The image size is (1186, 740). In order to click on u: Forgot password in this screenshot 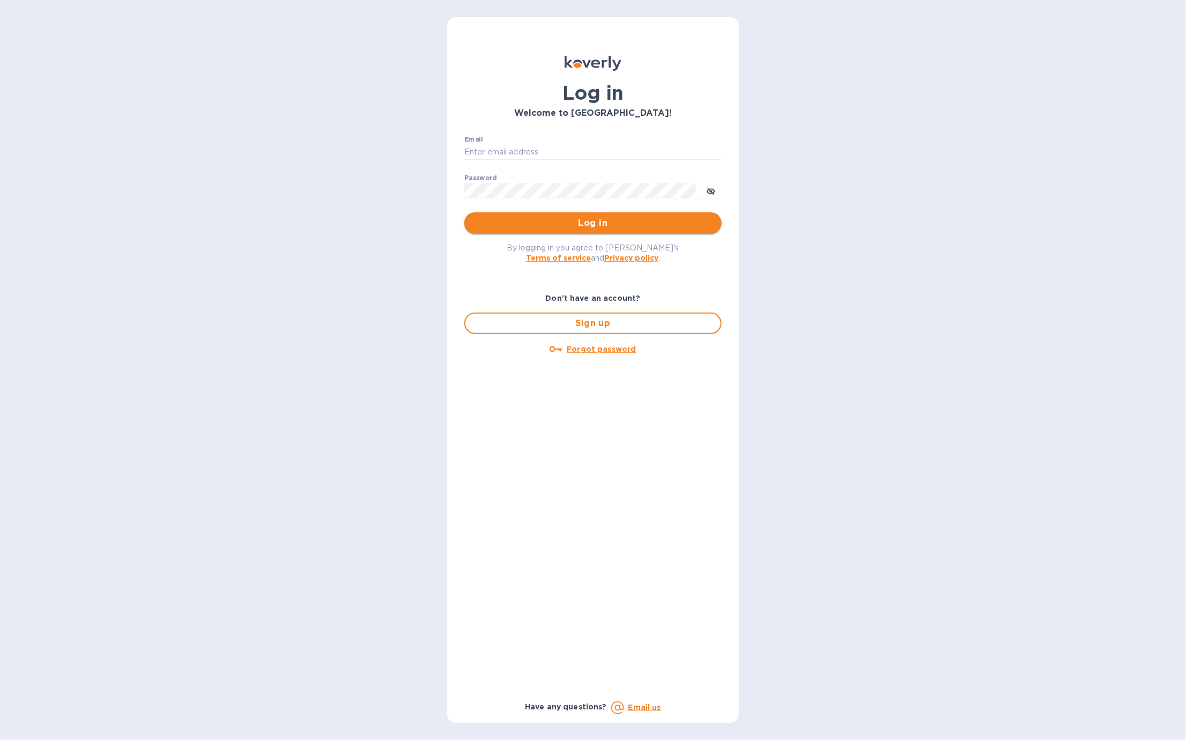, I will do `click(601, 349)`.